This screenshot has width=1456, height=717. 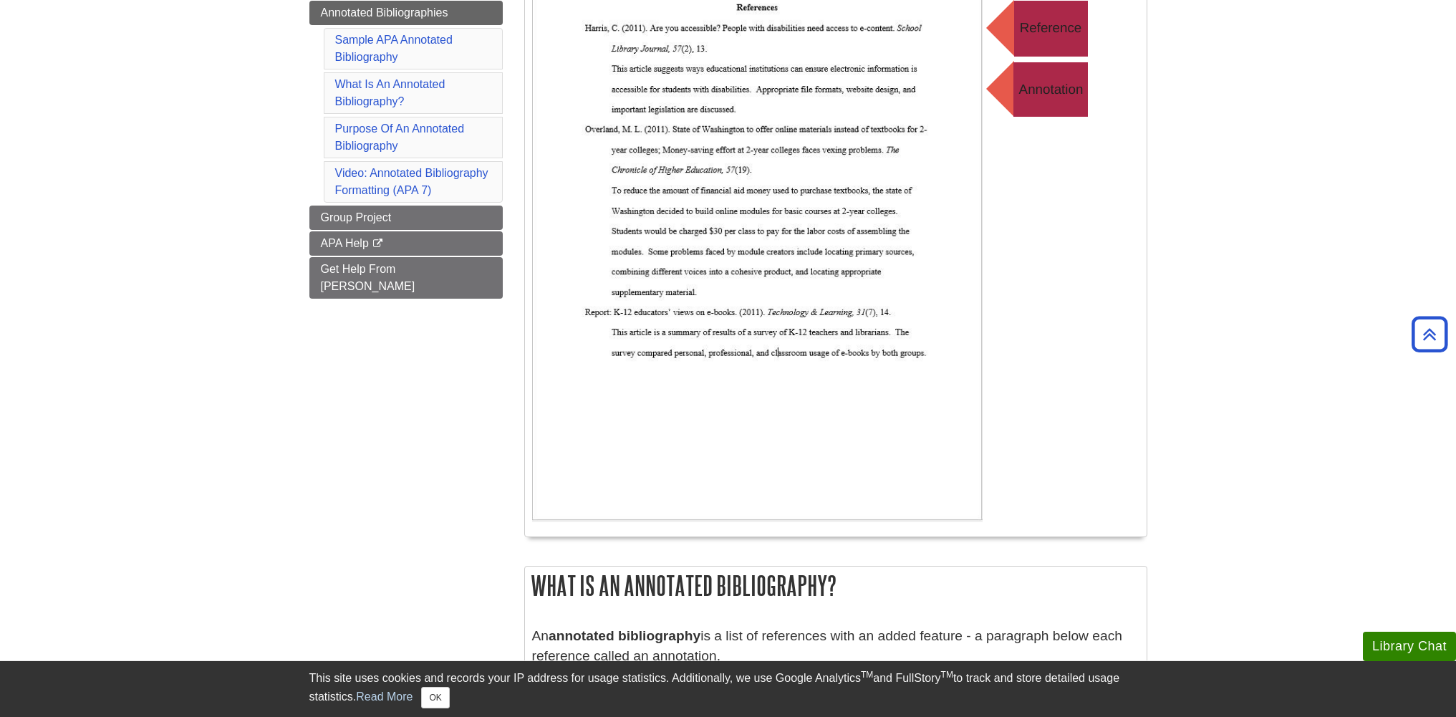 What do you see at coordinates (394, 48) in the screenshot?
I see `a: Sample APA Annotated Bibliography` at bounding box center [394, 48].